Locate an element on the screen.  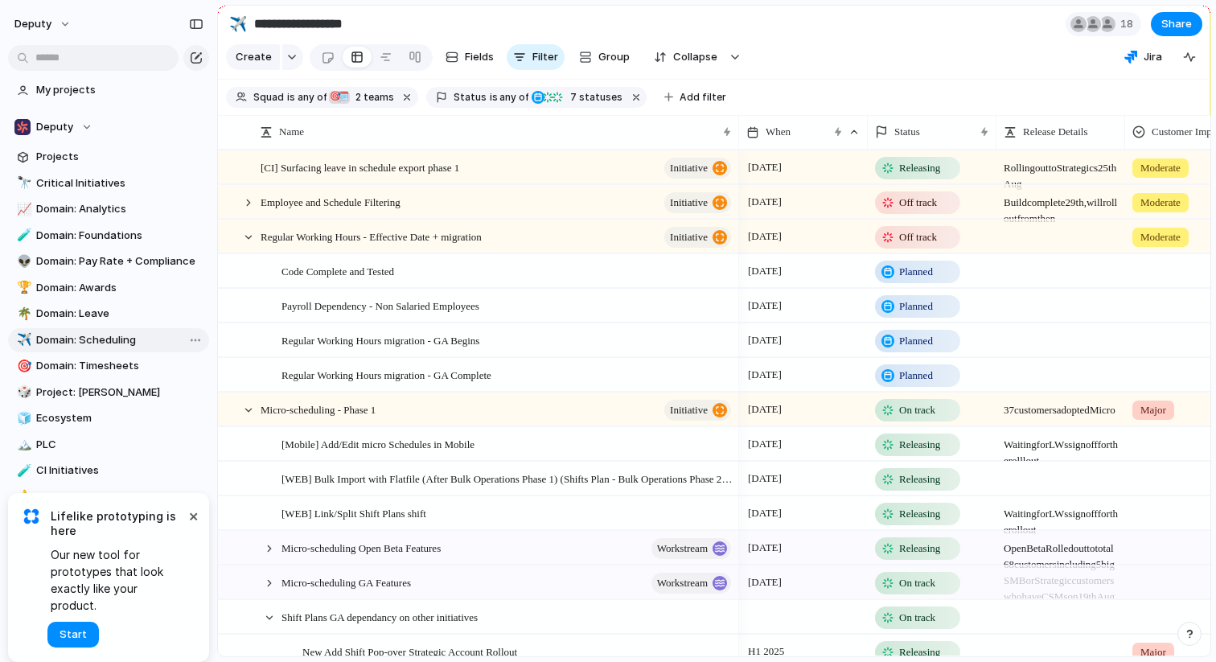
span: any of is located at coordinates (513, 97).